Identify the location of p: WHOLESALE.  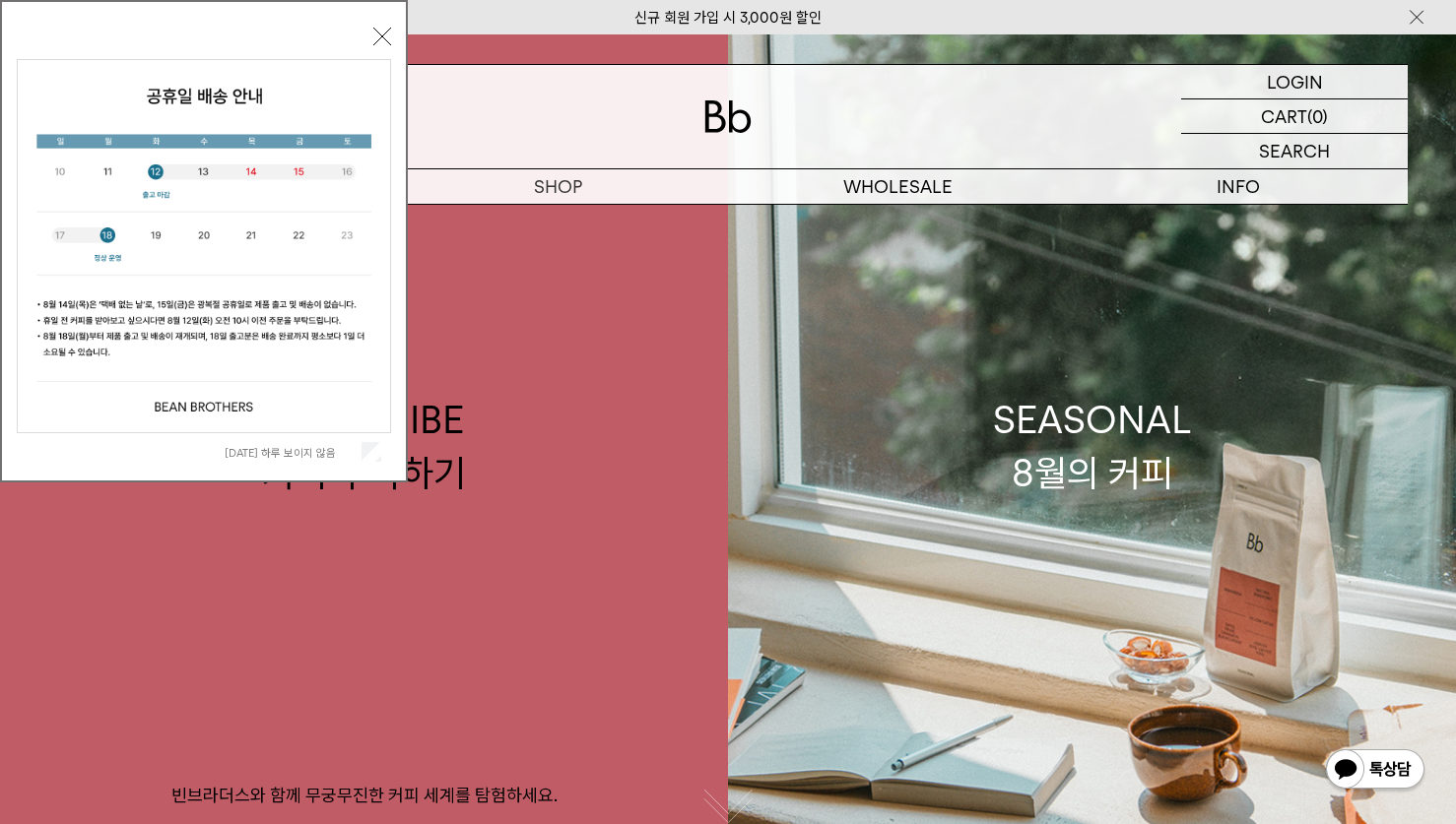
(898, 186).